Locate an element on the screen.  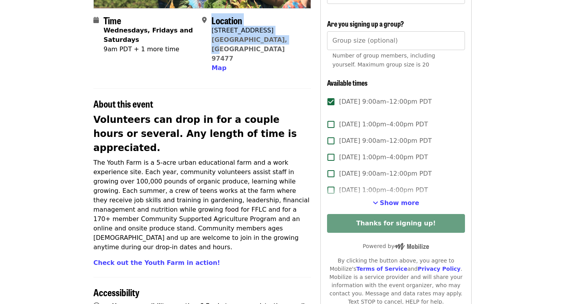
span: Available times is located at coordinates (347, 82).